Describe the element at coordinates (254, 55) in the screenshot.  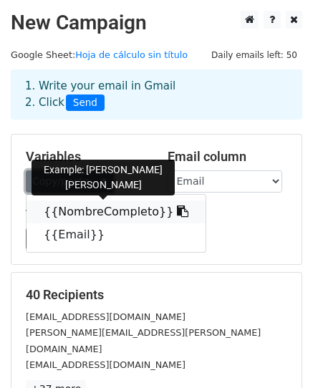
I see `span: Daily emails left: 50` at that location.